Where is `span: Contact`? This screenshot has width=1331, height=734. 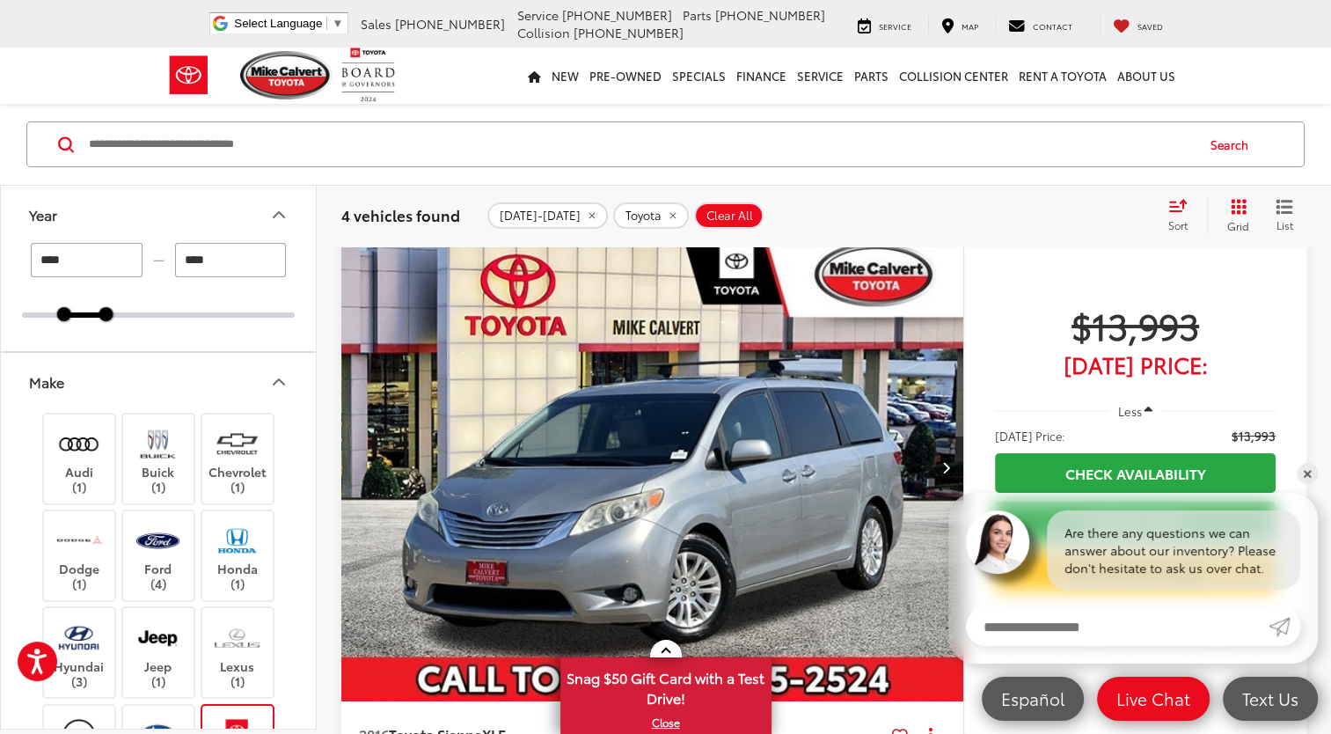 span: Contact is located at coordinates (1052, 26).